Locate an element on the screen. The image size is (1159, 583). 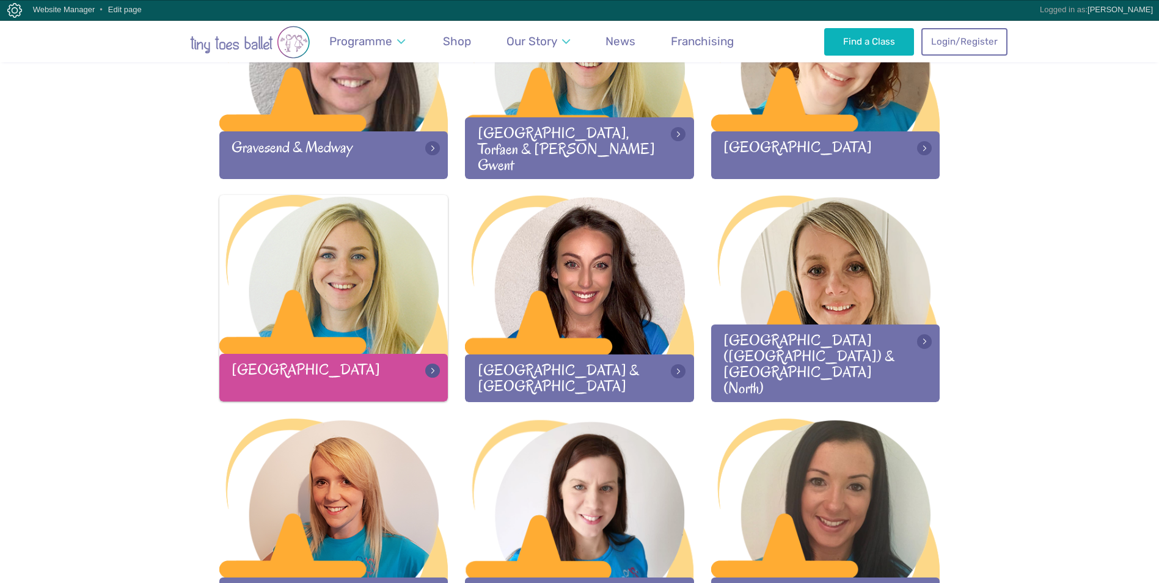
span: Our Story is located at coordinates (531, 41).